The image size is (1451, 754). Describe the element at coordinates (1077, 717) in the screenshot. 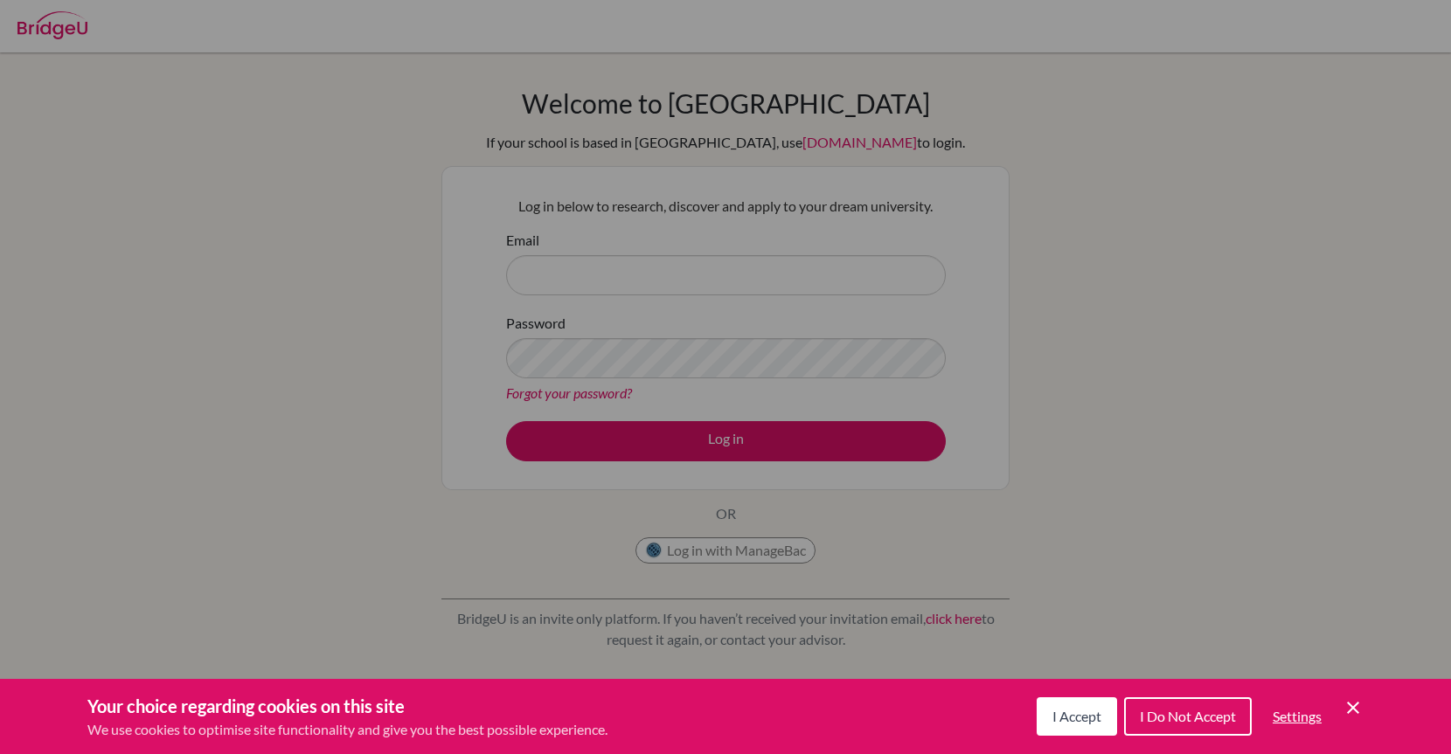

I see `button: I Accept` at that location.